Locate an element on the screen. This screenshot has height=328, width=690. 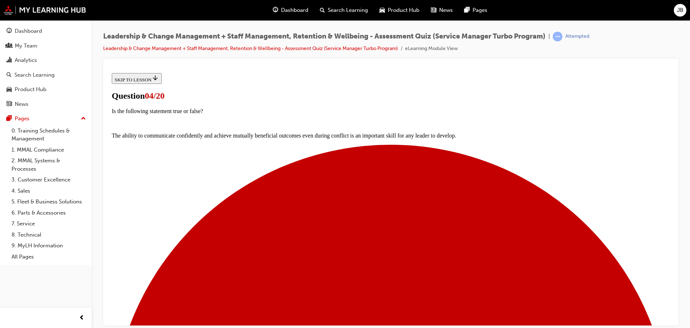
div: Product Hub is located at coordinates (31, 89).